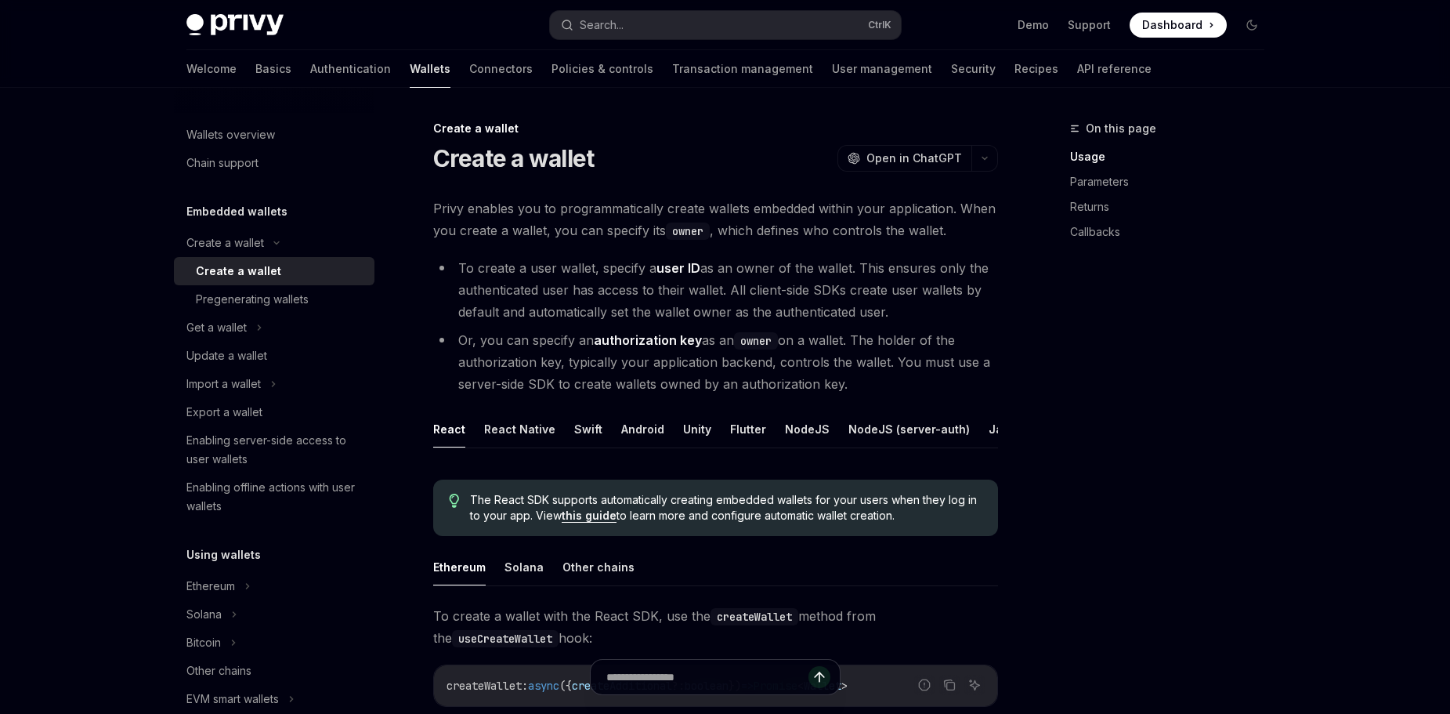 This screenshot has width=1450, height=714. Describe the element at coordinates (226, 356) in the screenshot. I see `div: Update a wallet` at that location.